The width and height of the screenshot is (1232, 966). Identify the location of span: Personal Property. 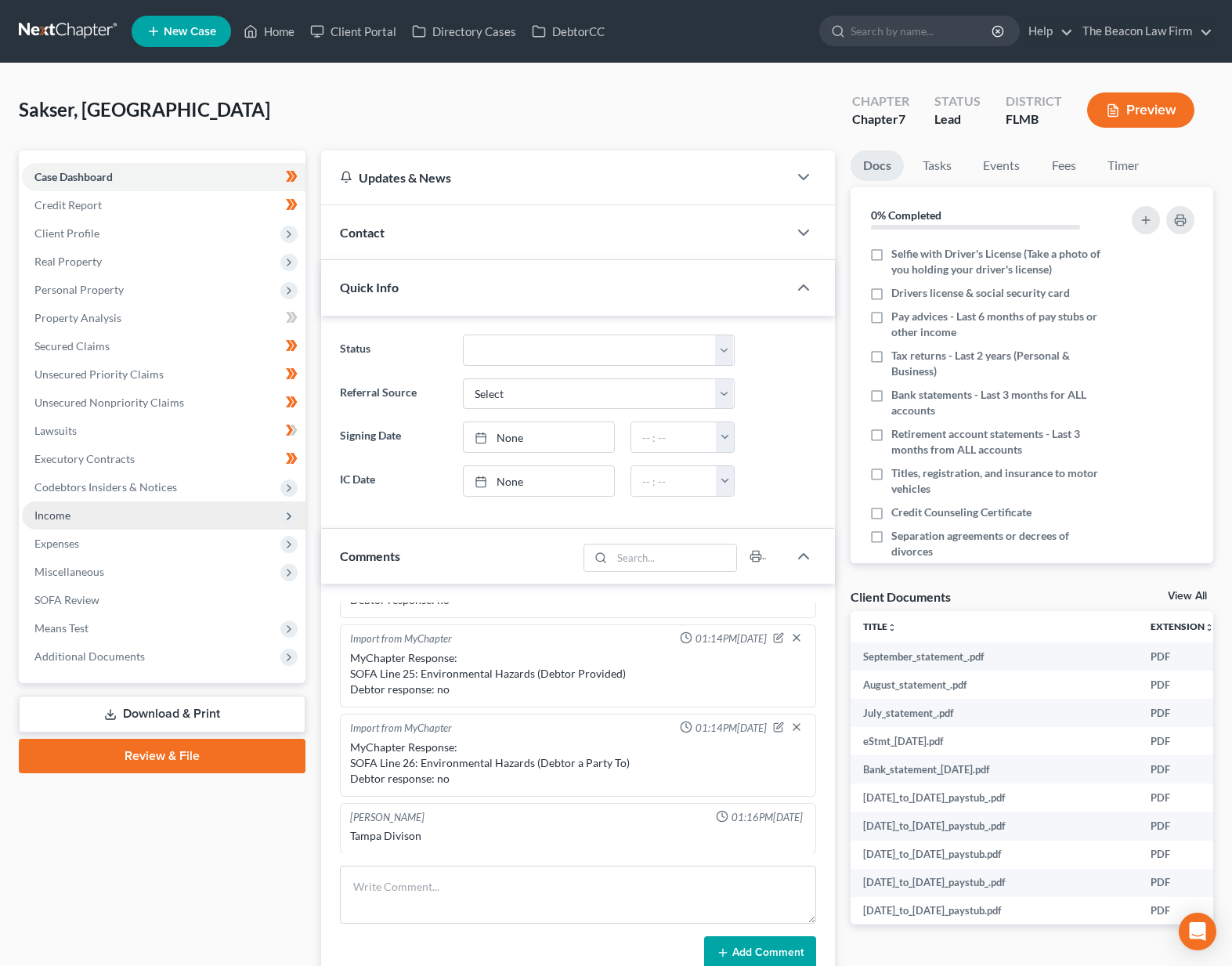
(79, 289).